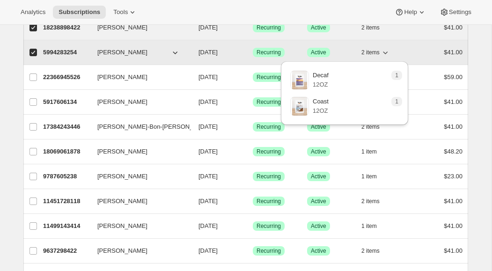 The width and height of the screenshot is (492, 271). What do you see at coordinates (453, 176) in the screenshot?
I see `span: $23.00` at bounding box center [453, 176].